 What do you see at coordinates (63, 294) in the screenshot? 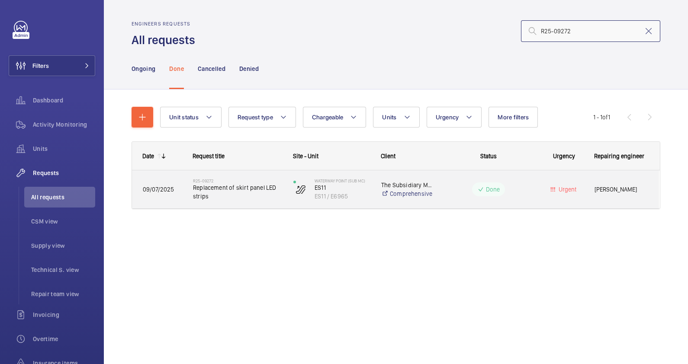
I see `span: Repair team view` at bounding box center [63, 294].